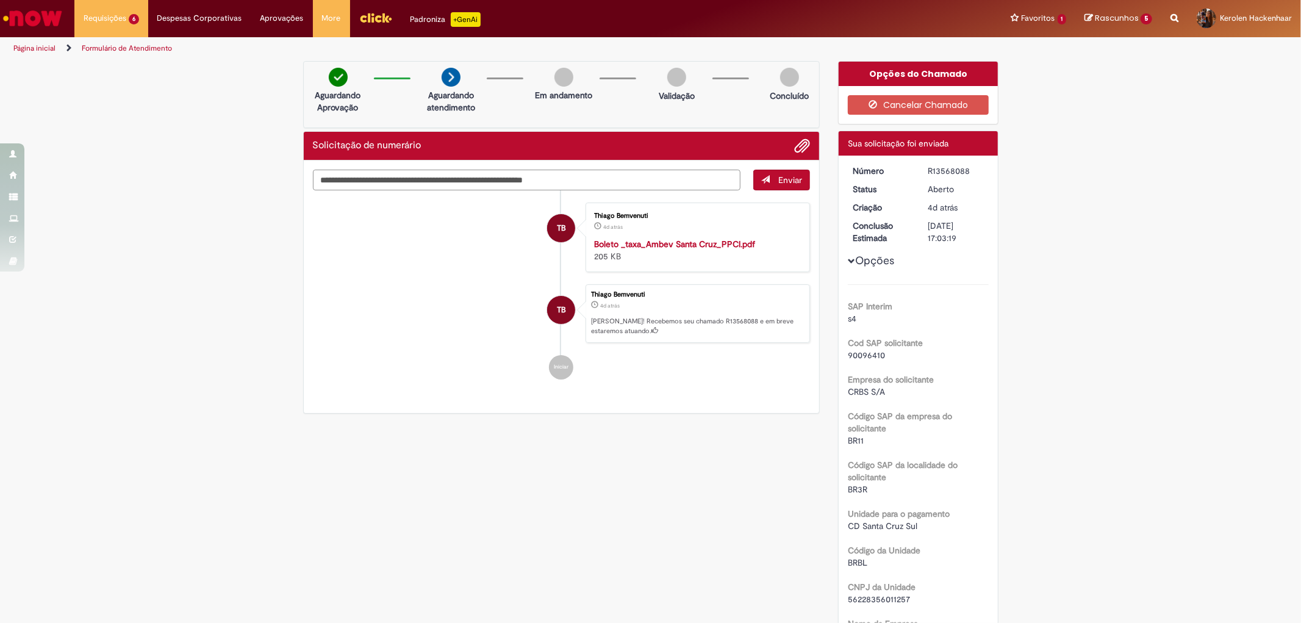 This screenshot has height=623, width=1301. What do you see at coordinates (282, 18) in the screenshot?
I see `span: Aprovações` at bounding box center [282, 18].